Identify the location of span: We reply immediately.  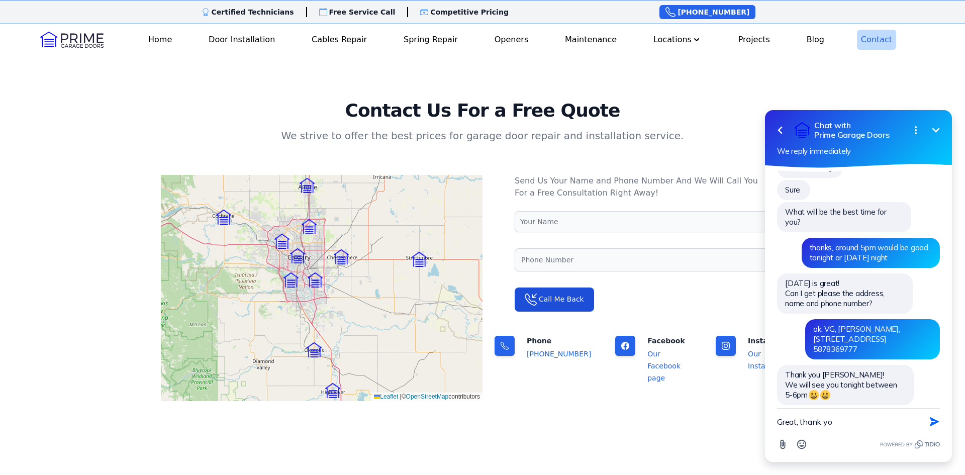
(62, 75).